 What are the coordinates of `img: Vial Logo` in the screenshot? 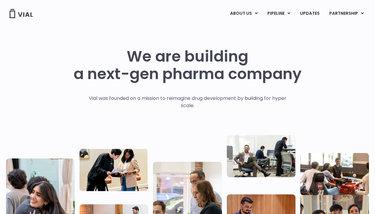 It's located at (21, 14).